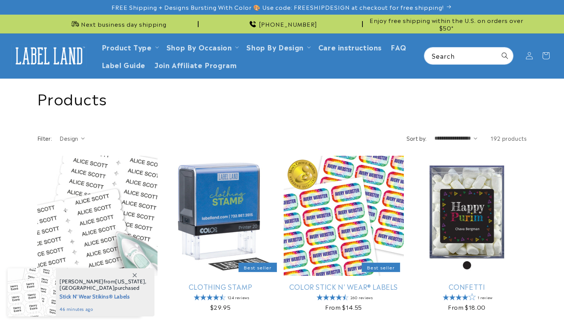  I want to click on label: Sort by:, so click(416, 138).